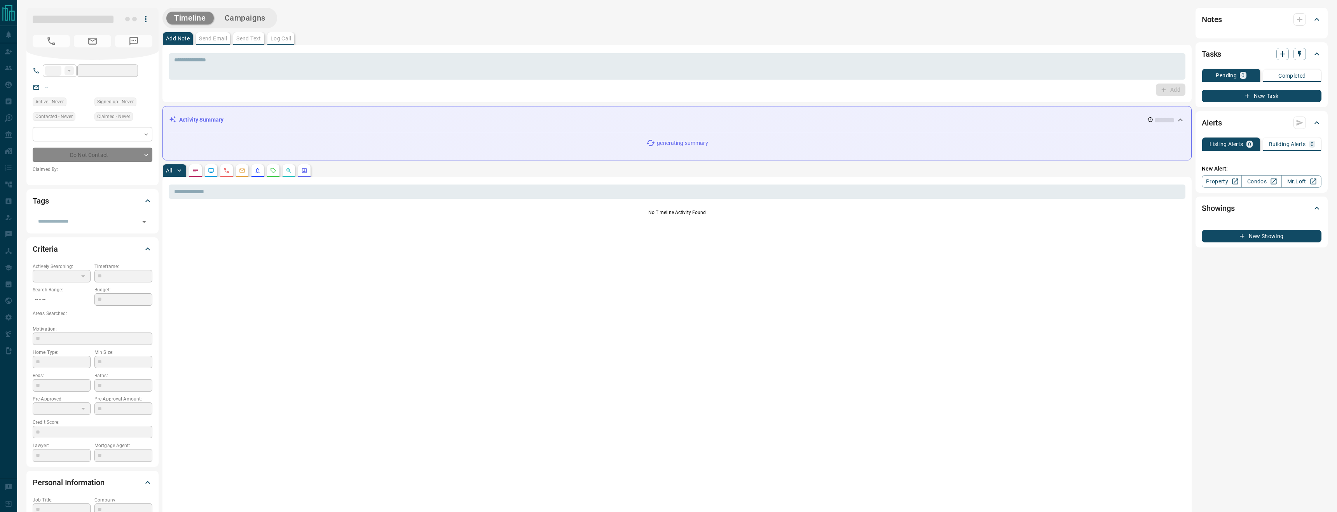  What do you see at coordinates (123, 376) in the screenshot?
I see `p: Baths:` at bounding box center [123, 376].